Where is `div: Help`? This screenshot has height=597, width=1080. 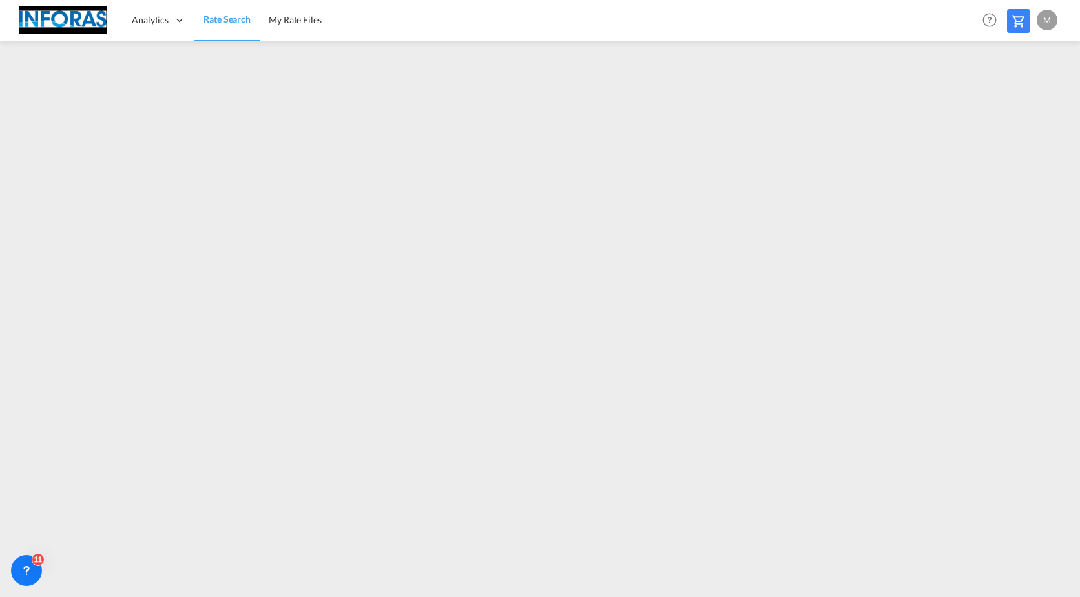 div: Help is located at coordinates (993, 21).